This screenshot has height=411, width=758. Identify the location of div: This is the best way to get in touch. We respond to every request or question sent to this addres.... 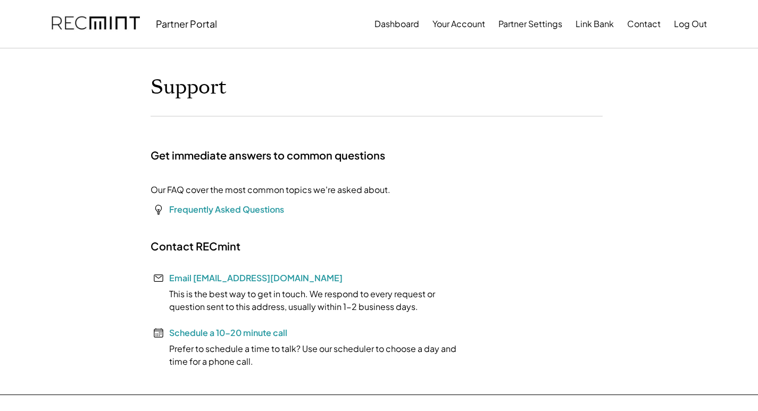
(310, 300).